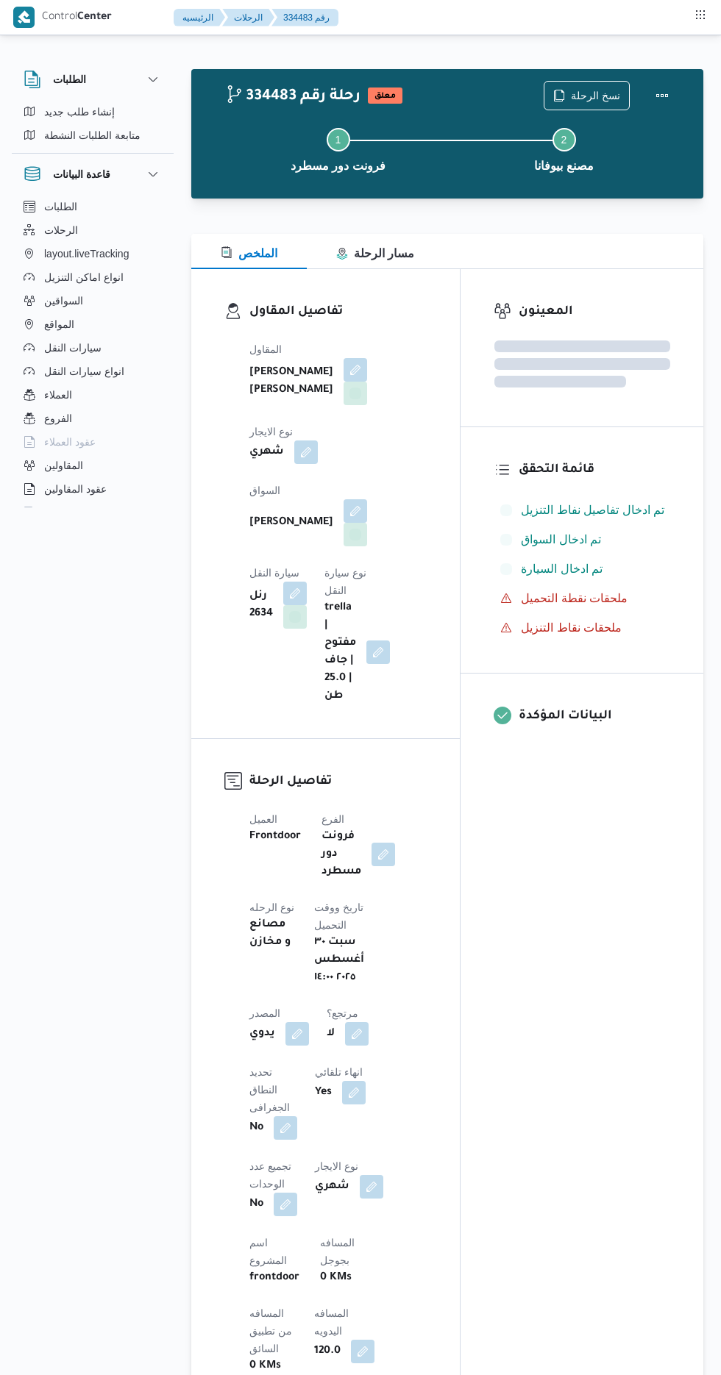 Image resolution: width=721 pixels, height=1375 pixels. Describe the element at coordinates (93, 442) in the screenshot. I see `button: عقود العملاء` at that location.